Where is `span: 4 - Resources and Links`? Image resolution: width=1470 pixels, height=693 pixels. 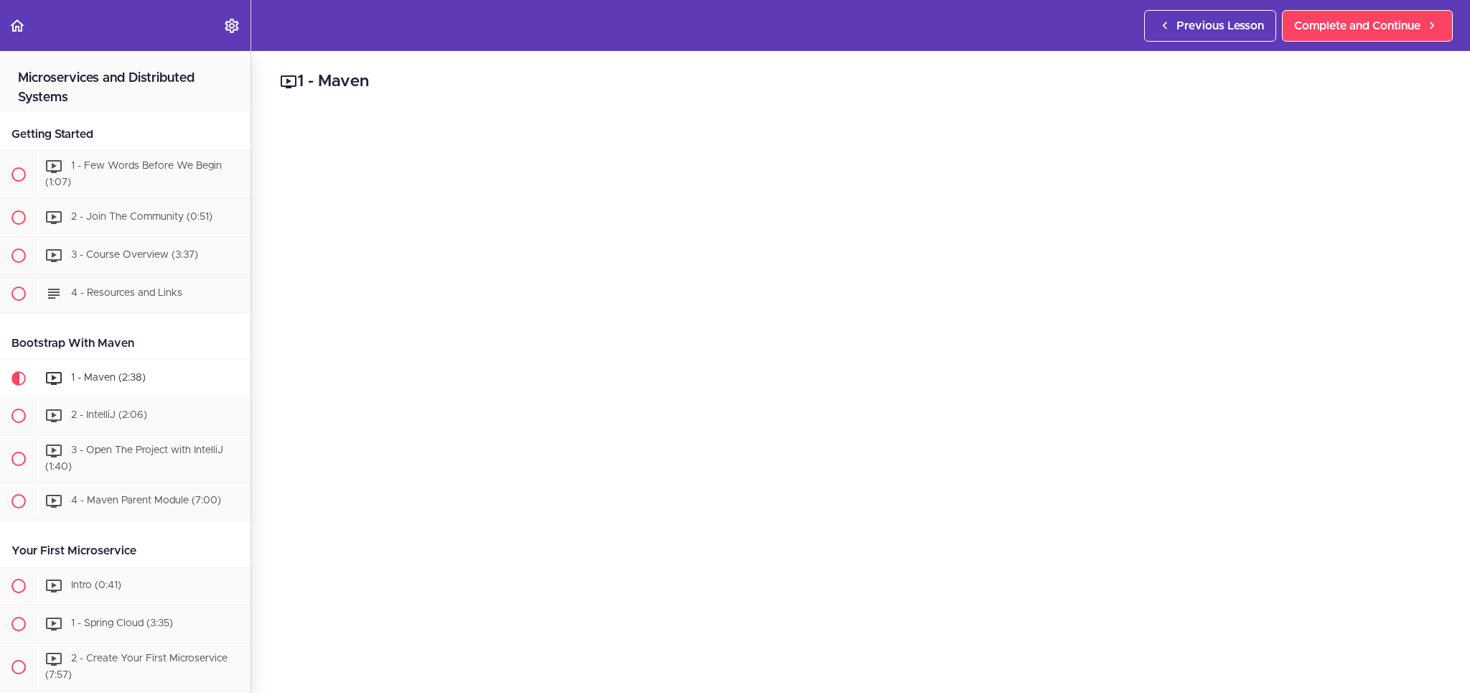 span: 4 - Resources and Links is located at coordinates (126, 293).